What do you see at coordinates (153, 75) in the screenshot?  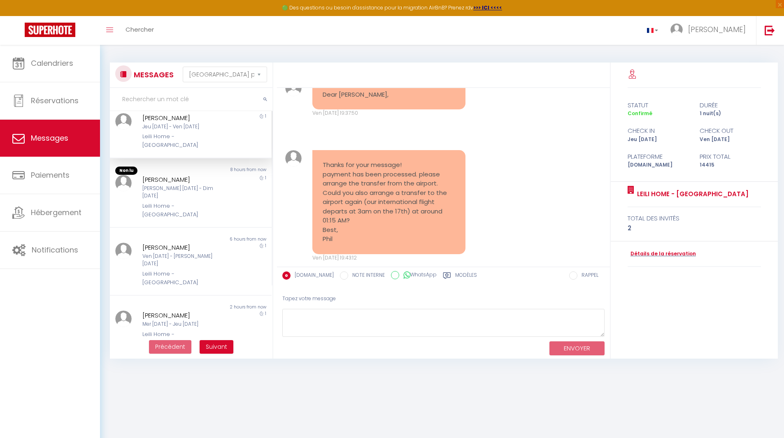 I see `h3: MESSAGES` at bounding box center [153, 75].